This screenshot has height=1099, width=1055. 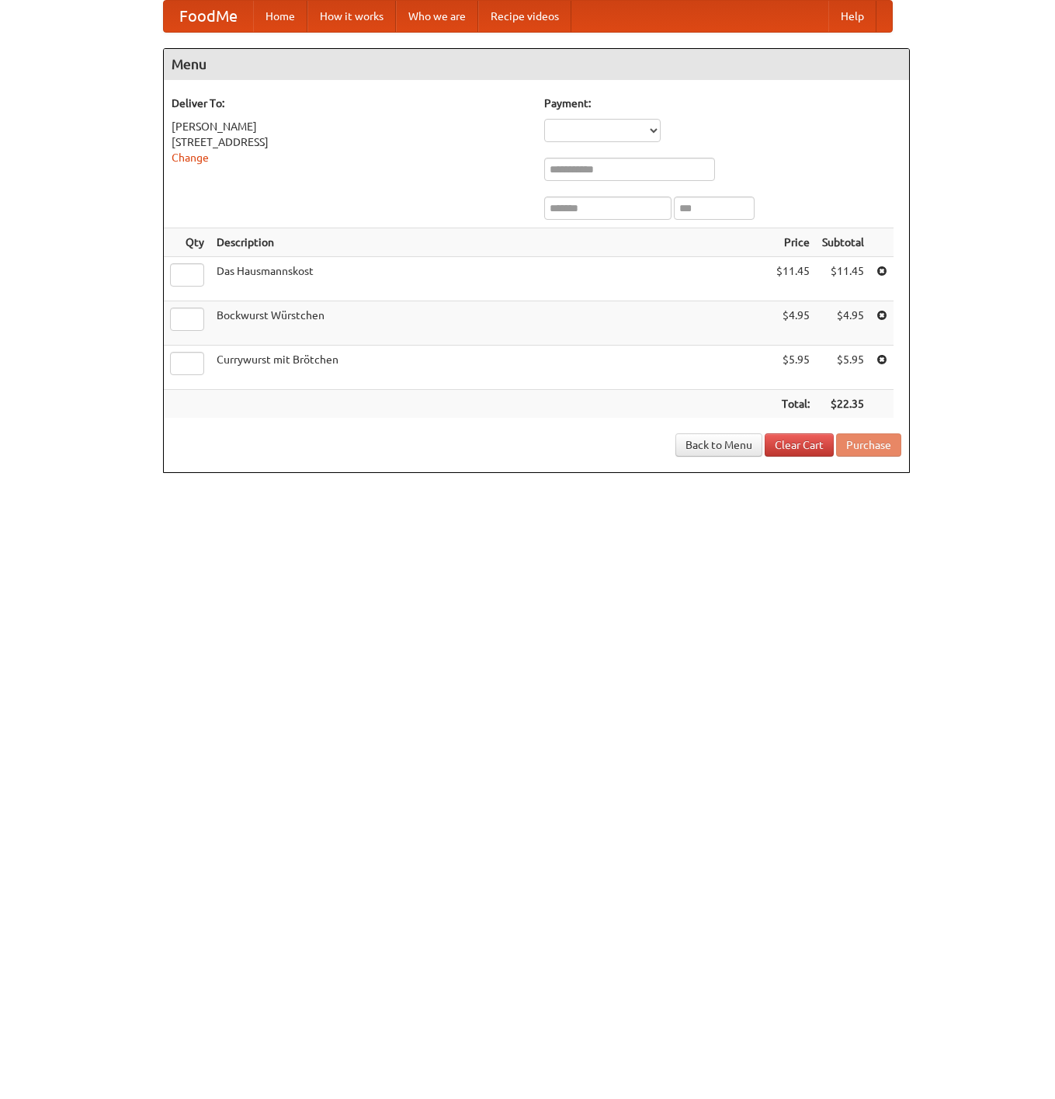 What do you see at coordinates (843, 242) in the screenshot?
I see `th: Subtotal` at bounding box center [843, 242].